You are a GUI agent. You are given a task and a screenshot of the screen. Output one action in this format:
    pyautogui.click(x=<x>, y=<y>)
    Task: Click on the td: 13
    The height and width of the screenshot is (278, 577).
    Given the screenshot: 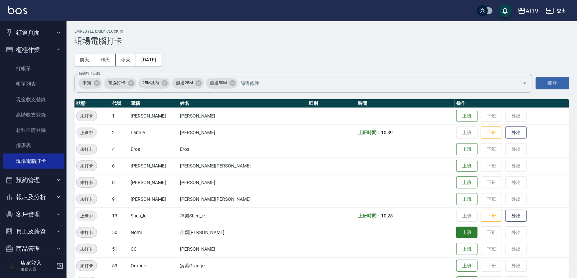 What is the action you would take?
    pyautogui.click(x=120, y=215)
    